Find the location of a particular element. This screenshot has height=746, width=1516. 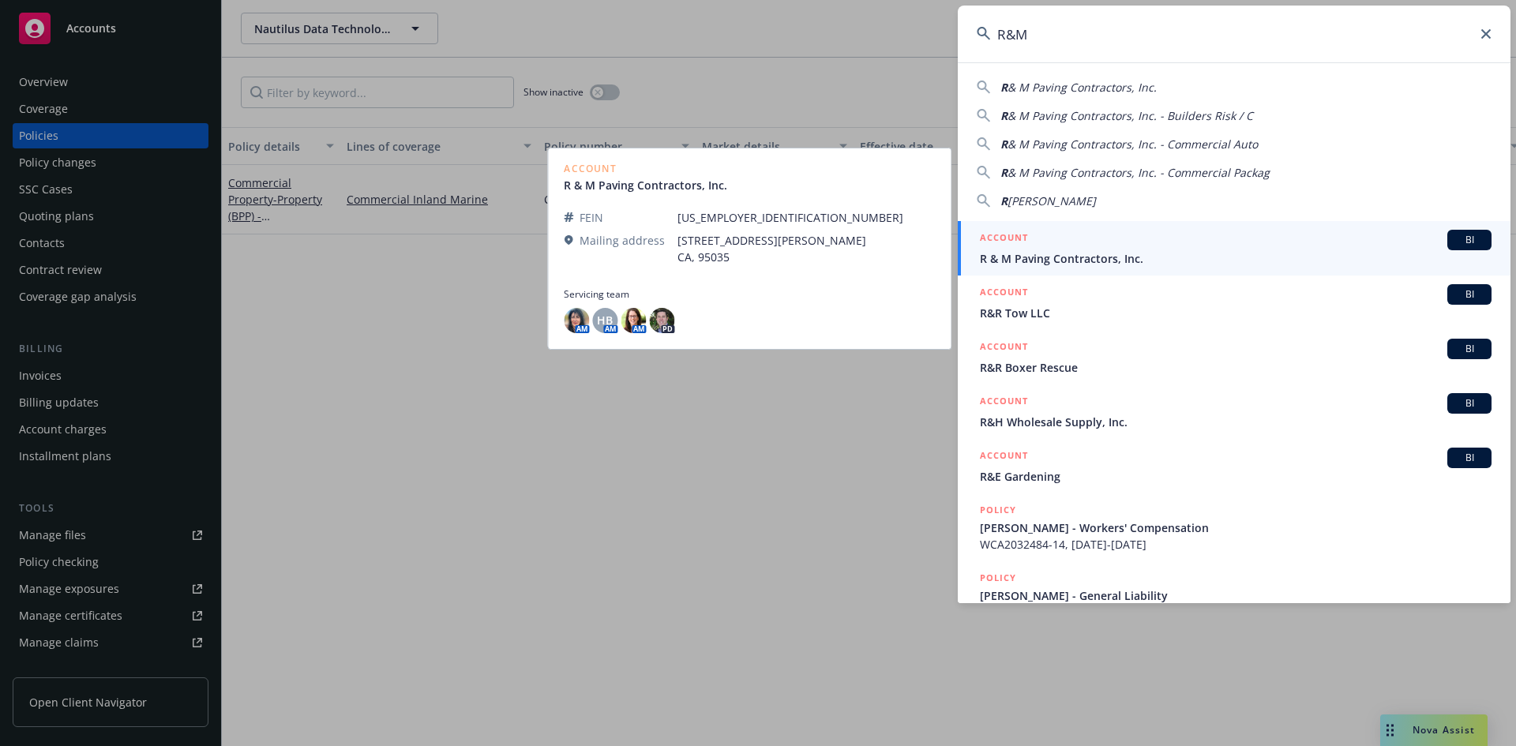

a: ACCOUNTBIR&H Wholesale Supply, Inc. is located at coordinates (1234, 411).